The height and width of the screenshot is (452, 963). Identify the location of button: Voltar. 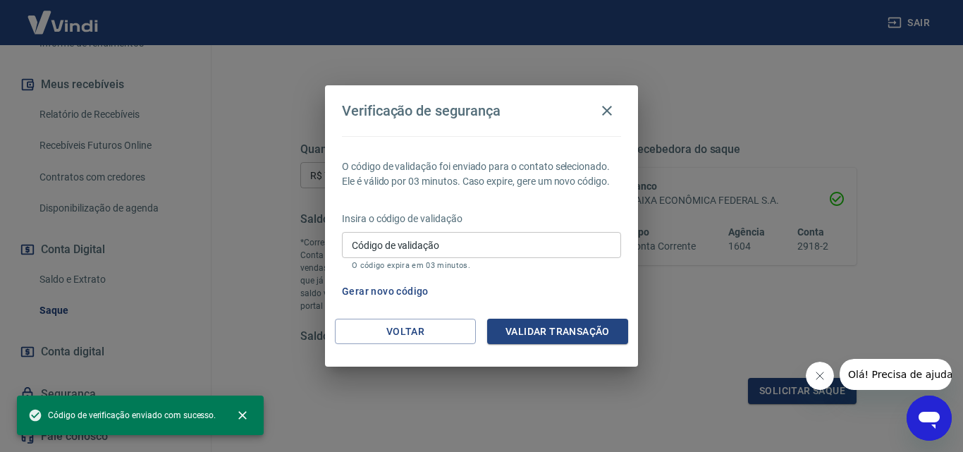
(405, 331).